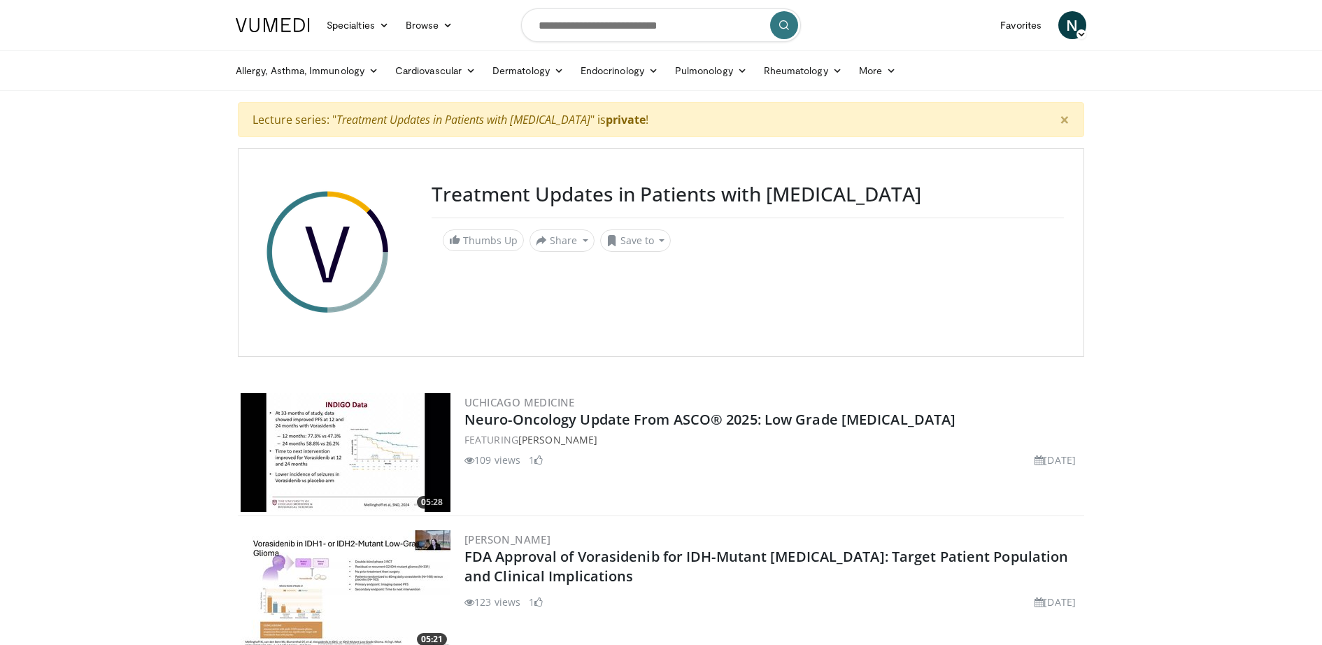  I want to click on a: Cardiovascular, so click(435, 71).